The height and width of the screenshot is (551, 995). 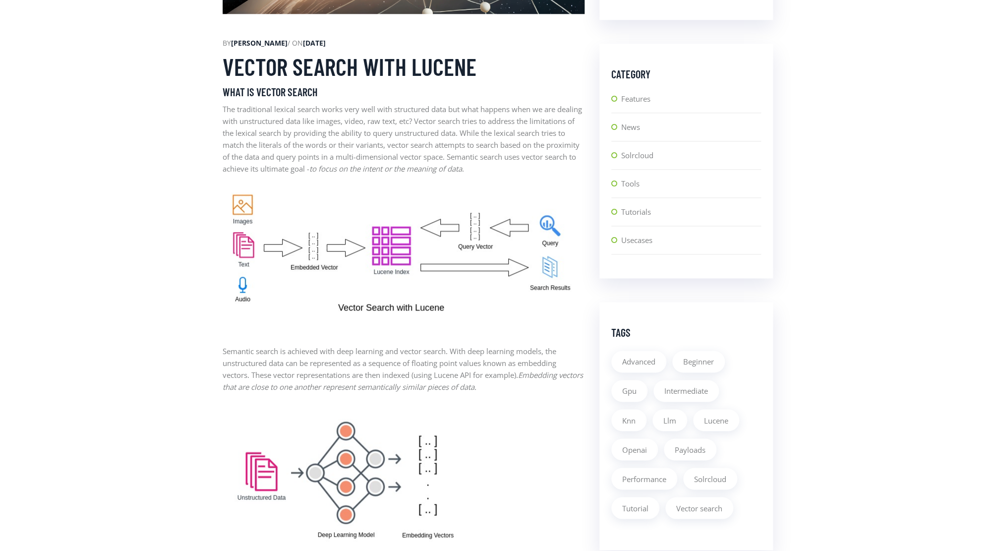 What do you see at coordinates (716, 420) in the screenshot?
I see `a: Lucene` at bounding box center [716, 420].